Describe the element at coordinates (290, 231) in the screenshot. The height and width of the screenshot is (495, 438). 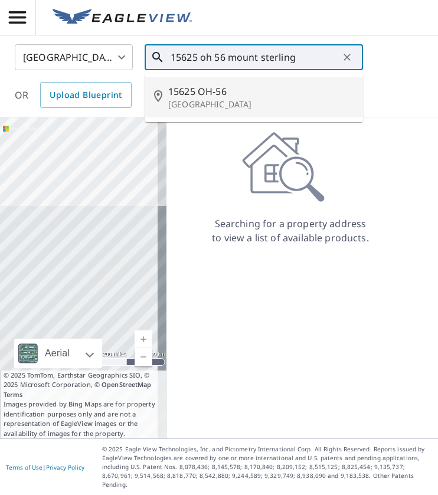
I see `p: Searching for a property address to view a list of available products.` at that location.